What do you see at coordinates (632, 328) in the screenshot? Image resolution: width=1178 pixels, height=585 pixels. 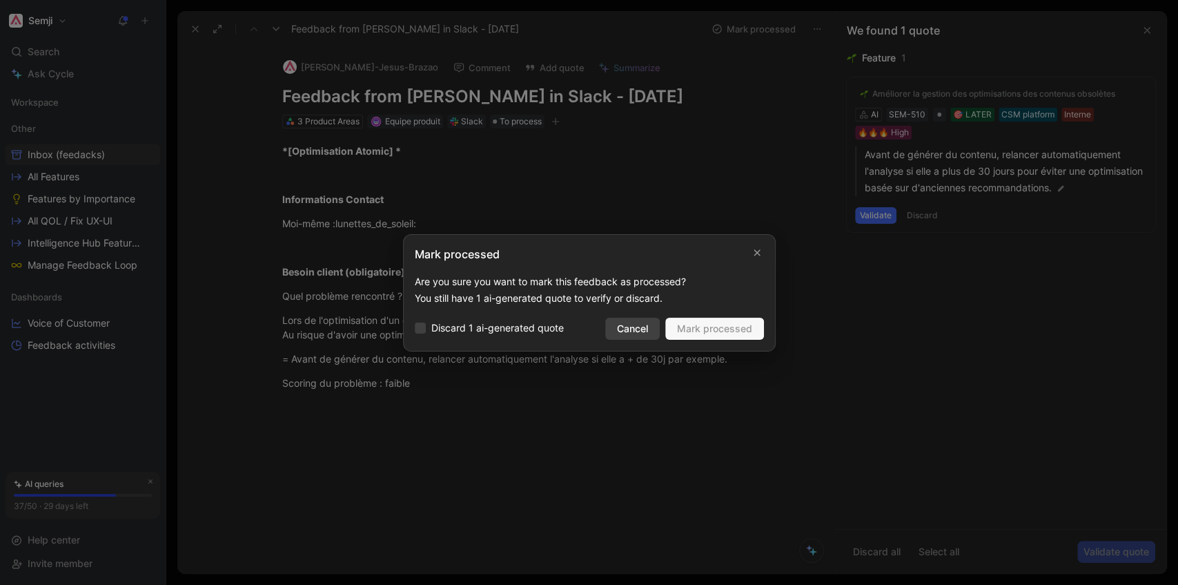 I see `button: Cancel` at bounding box center [632, 328].